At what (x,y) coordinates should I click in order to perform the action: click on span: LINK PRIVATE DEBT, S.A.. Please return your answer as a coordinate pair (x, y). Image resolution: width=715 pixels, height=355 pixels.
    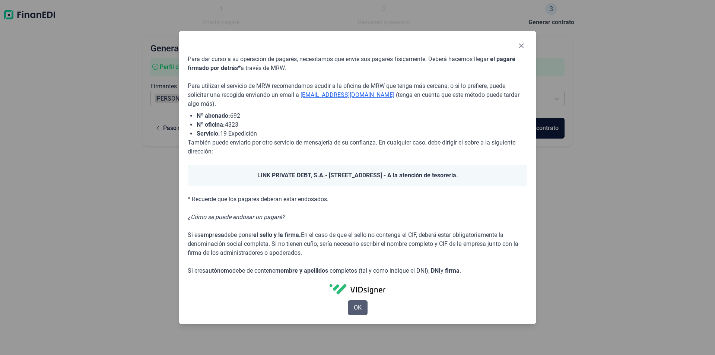
    Looking at the image, I should click on (291, 175).